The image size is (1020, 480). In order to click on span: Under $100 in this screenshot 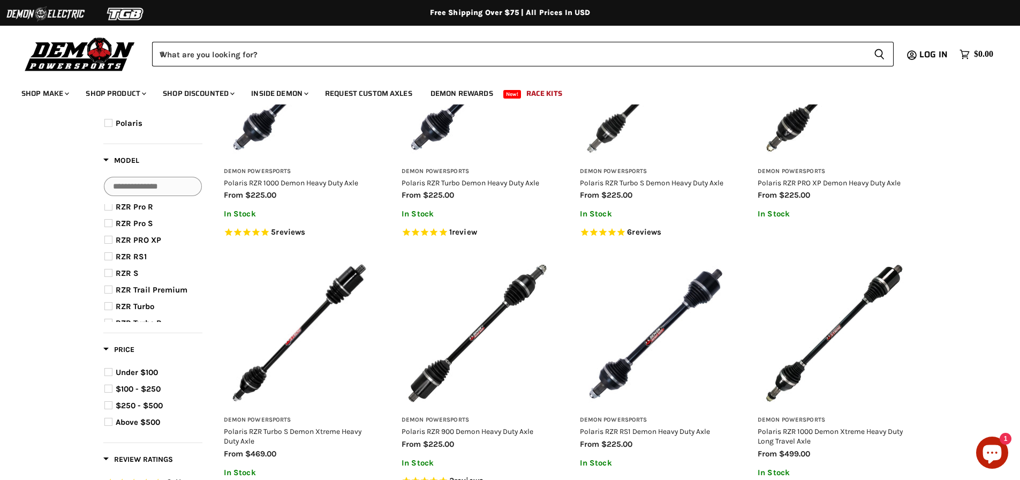, I will do `click(136, 372)`.